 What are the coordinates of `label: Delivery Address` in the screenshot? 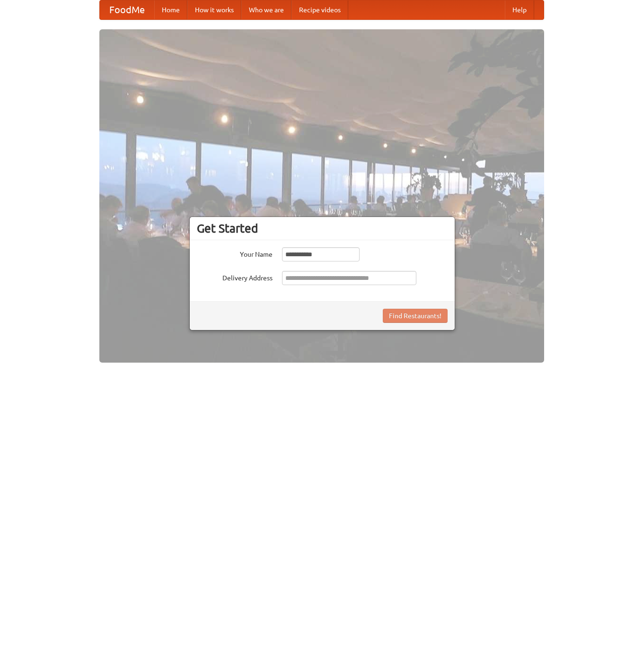 It's located at (235, 277).